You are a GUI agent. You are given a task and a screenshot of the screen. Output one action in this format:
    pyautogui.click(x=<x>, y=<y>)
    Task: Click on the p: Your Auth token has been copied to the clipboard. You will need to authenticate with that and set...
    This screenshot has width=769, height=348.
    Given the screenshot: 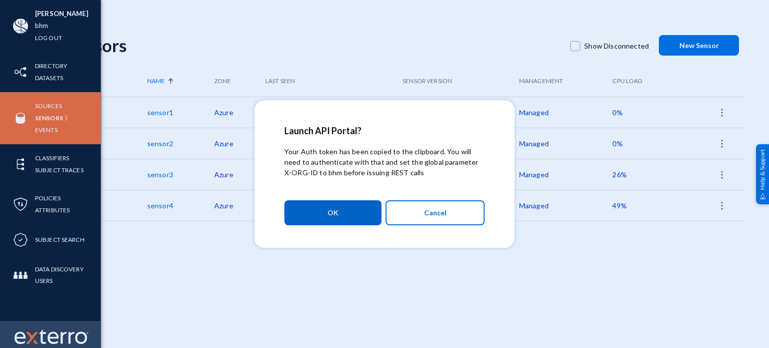 What is the action you would take?
    pyautogui.click(x=385, y=162)
    